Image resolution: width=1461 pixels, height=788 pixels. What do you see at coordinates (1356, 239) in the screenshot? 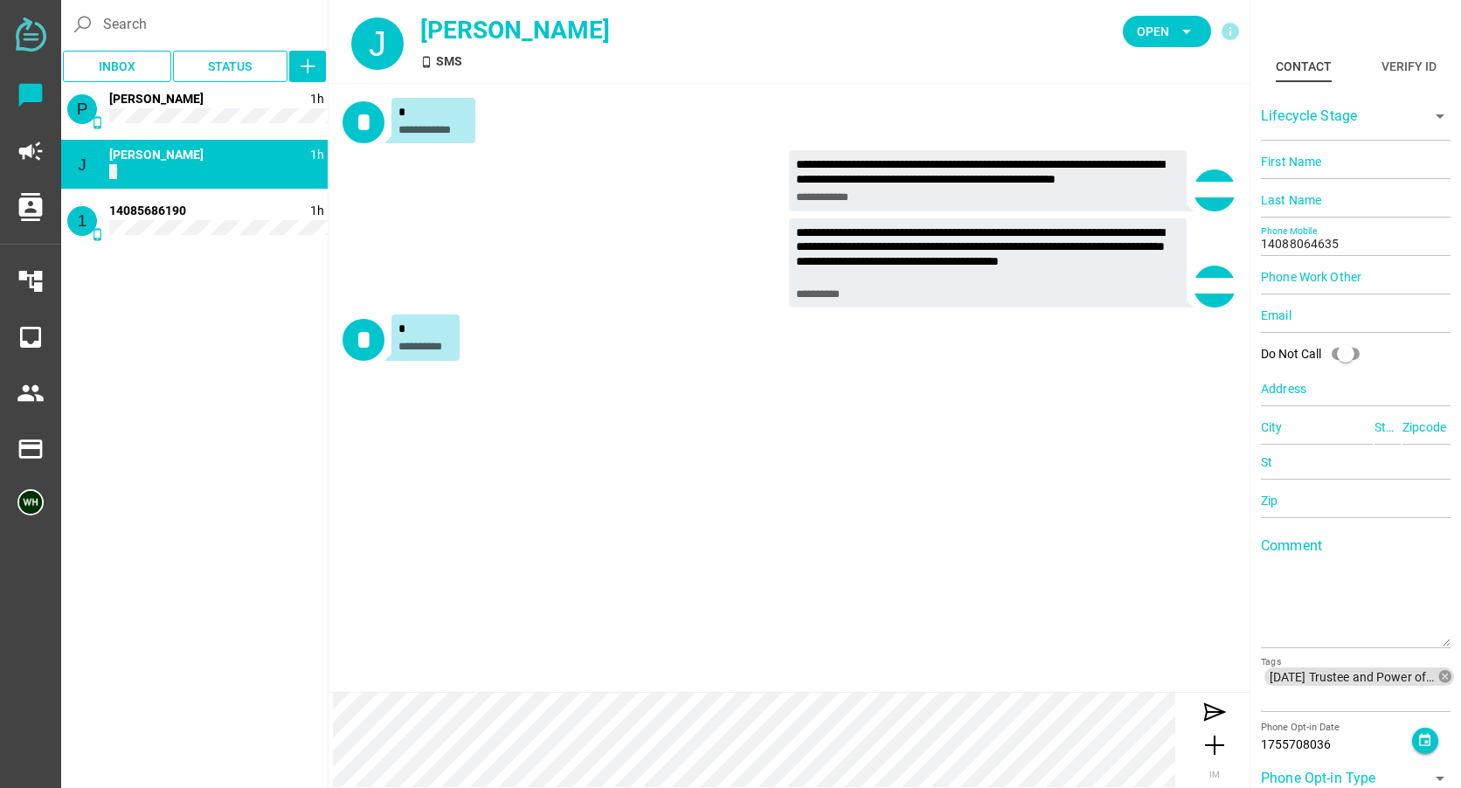
I see `input: Phone Mobile` at bounding box center [1356, 239].